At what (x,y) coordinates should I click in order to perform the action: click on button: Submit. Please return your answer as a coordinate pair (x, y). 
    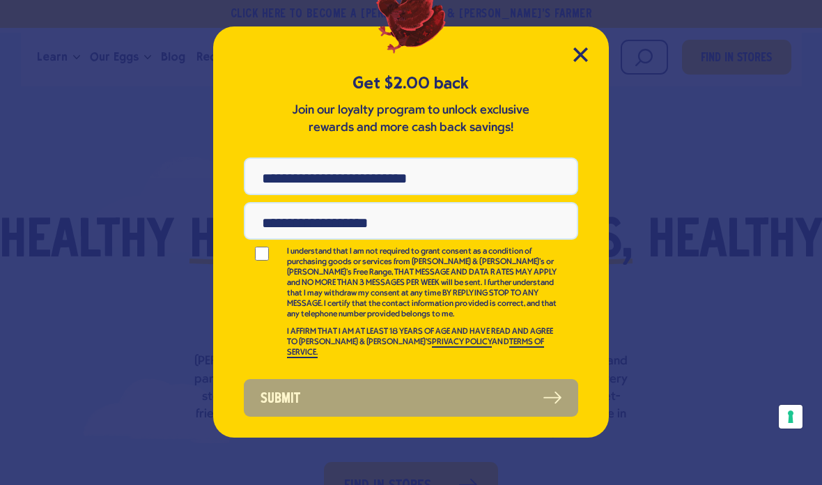
    Looking at the image, I should click on (411, 398).